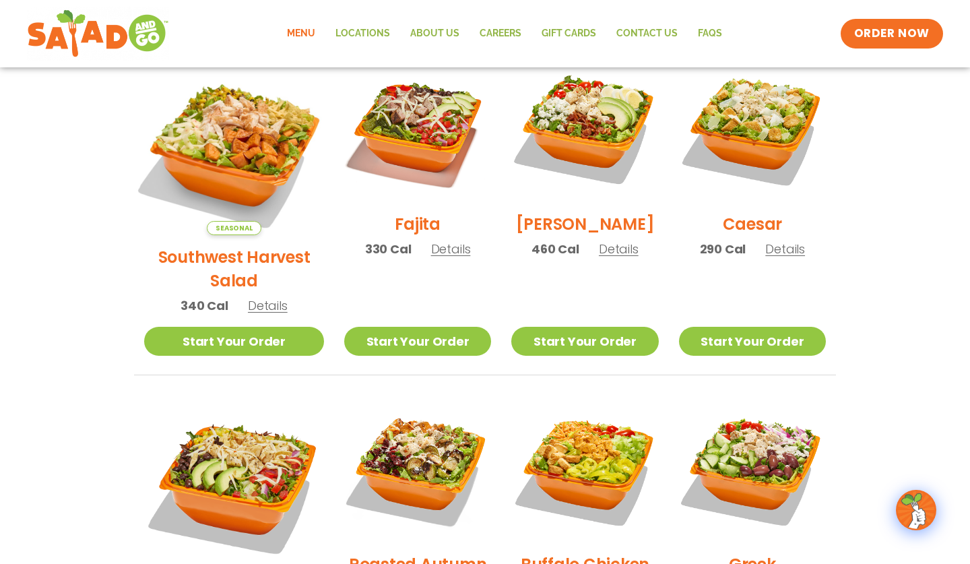 This screenshot has width=970, height=564. What do you see at coordinates (555, 249) in the screenshot?
I see `span: 460 Cal` at bounding box center [555, 249].